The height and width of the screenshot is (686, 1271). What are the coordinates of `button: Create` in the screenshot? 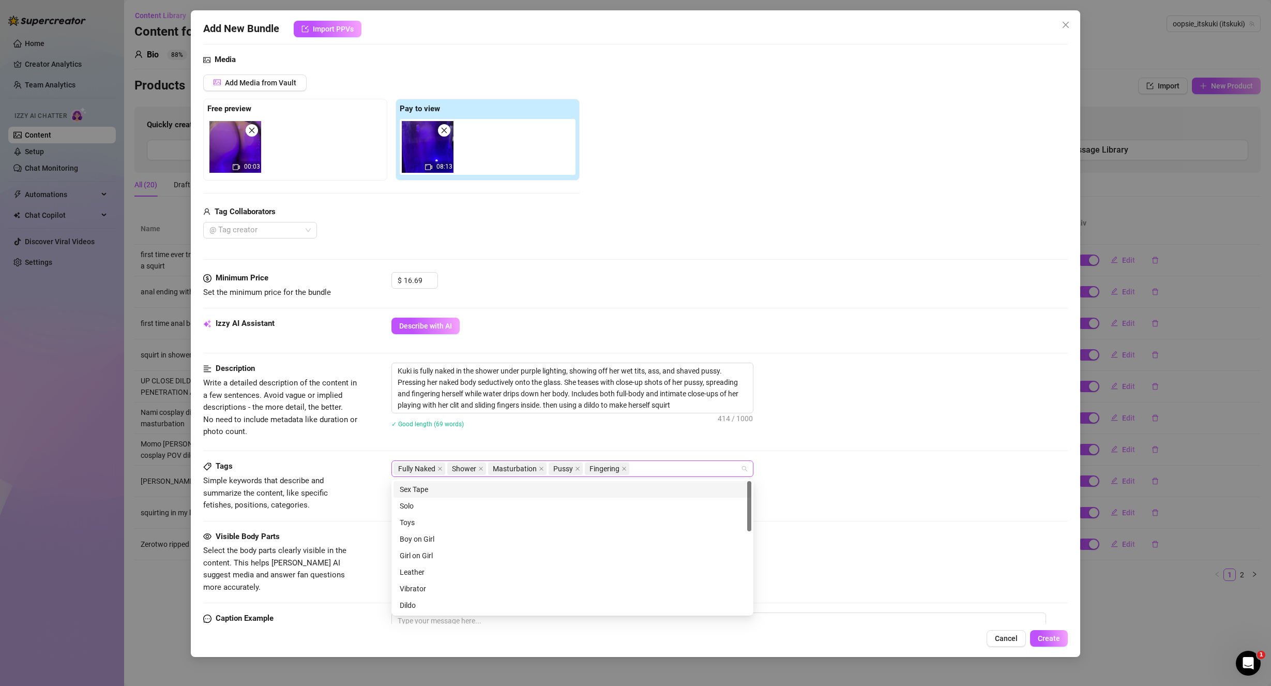 It's located at (1049, 638).